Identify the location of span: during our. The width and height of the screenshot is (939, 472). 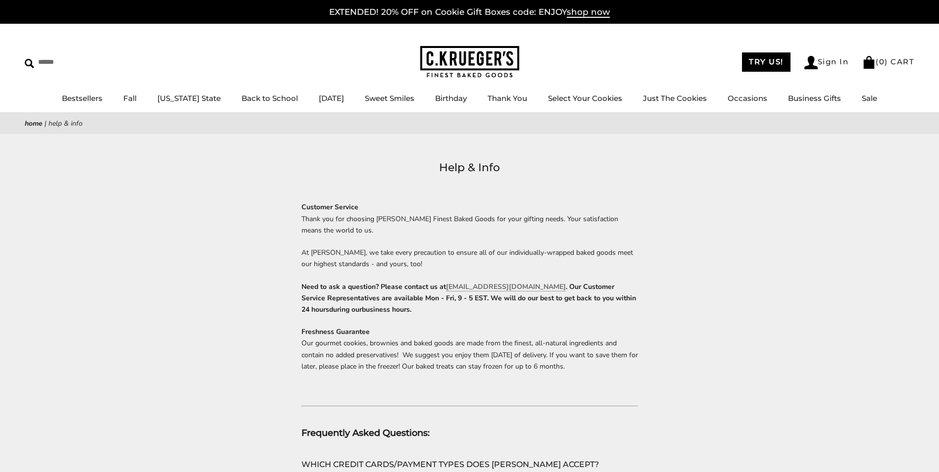
(346, 309).